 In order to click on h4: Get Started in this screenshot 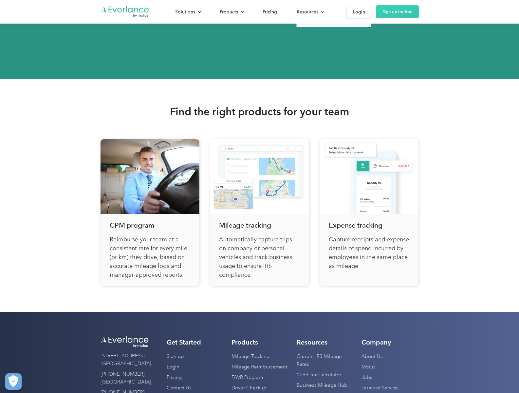, I will do `click(184, 342)`.